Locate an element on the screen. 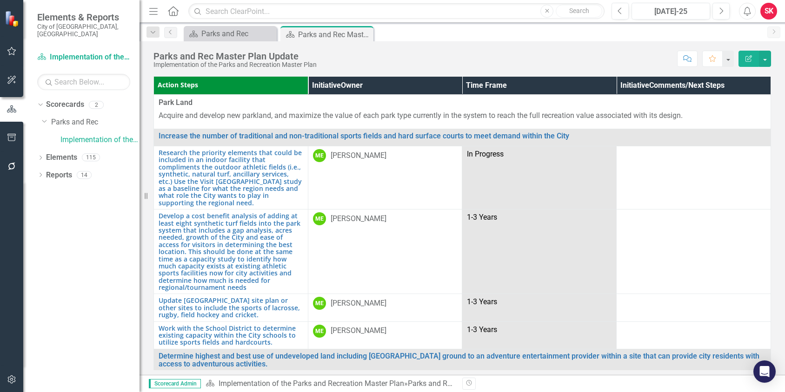 The image size is (785, 392). img: ClearPoint Strategy is located at coordinates (13, 19).